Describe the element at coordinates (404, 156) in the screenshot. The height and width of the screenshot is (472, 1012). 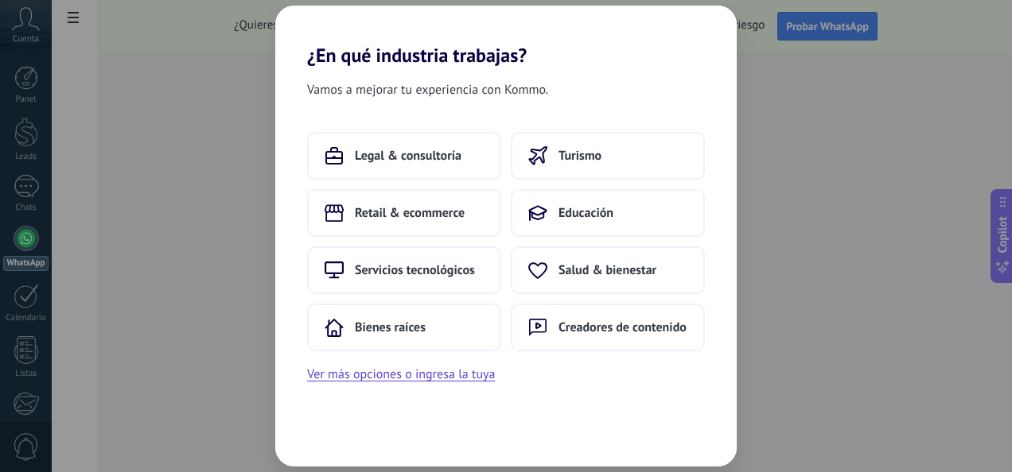
I see `button: Legal & consultoría` at that location.